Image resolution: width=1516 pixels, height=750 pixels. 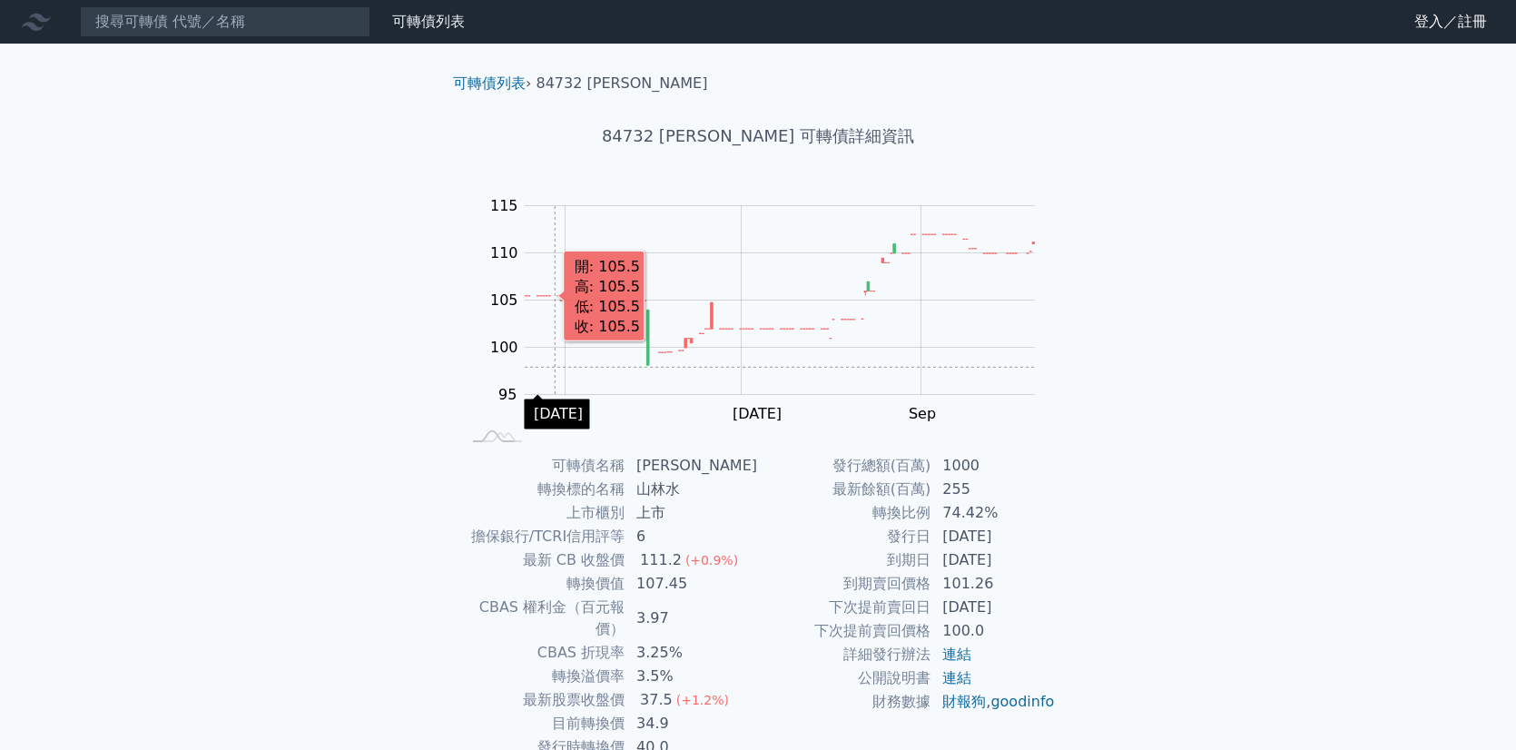 I want to click on td: 74.42%, so click(x=993, y=513).